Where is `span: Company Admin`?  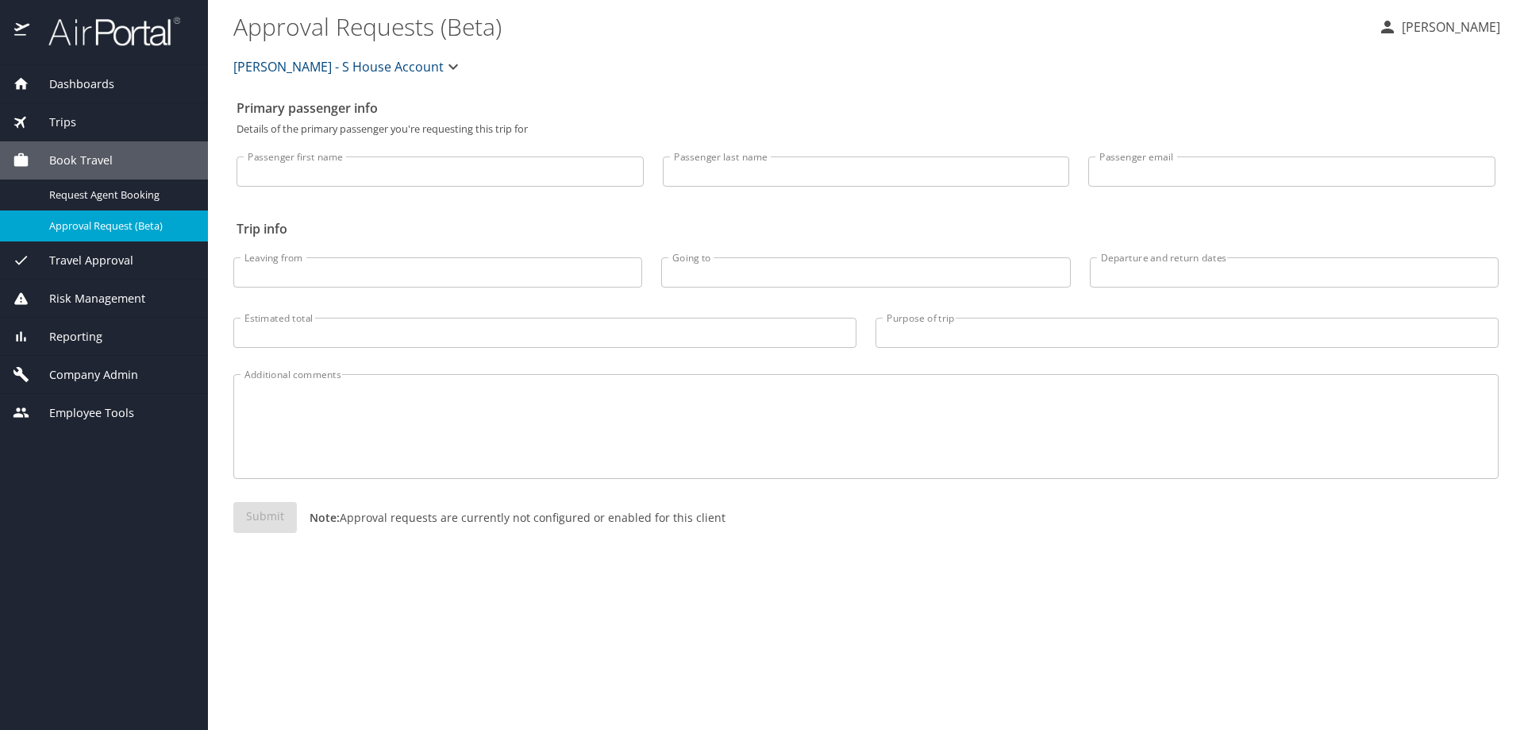
span: Company Admin is located at coordinates (83, 375).